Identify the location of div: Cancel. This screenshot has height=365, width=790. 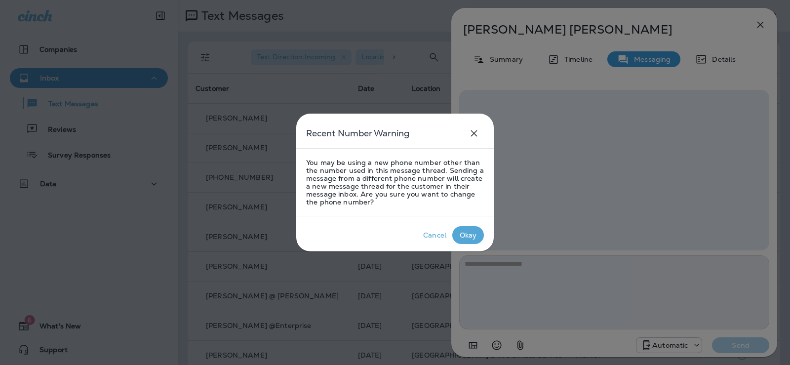
(434, 235).